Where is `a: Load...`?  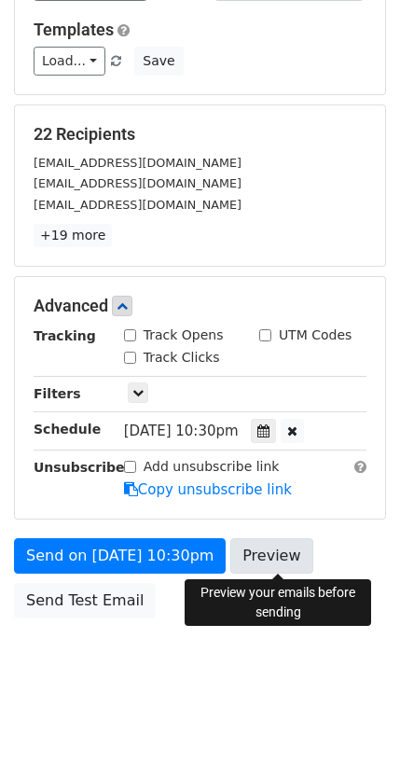 a: Load... is located at coordinates (69, 61).